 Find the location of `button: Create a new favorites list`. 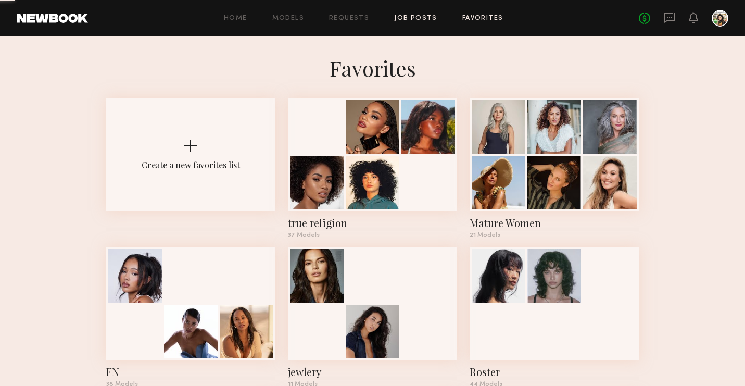

button: Create a new favorites list is located at coordinates (191, 172).